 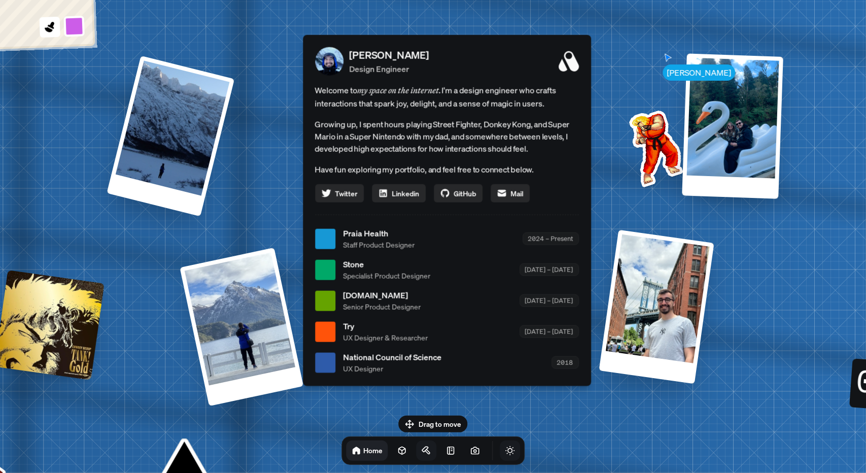 What do you see at coordinates (379, 233) in the screenshot?
I see `span: Praia Health` at bounding box center [379, 233].